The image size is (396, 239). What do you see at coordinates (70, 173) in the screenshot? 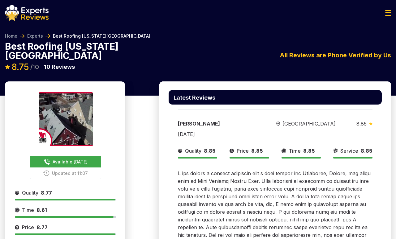
I see `span: Updated at 11:07` at bounding box center [70, 173].